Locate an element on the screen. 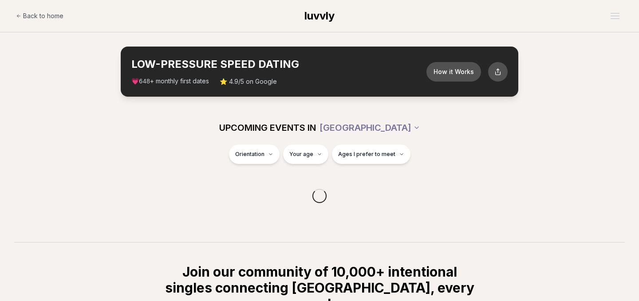 This screenshot has width=639, height=301. span: 💗 + monthly first dates is located at coordinates (170, 81).